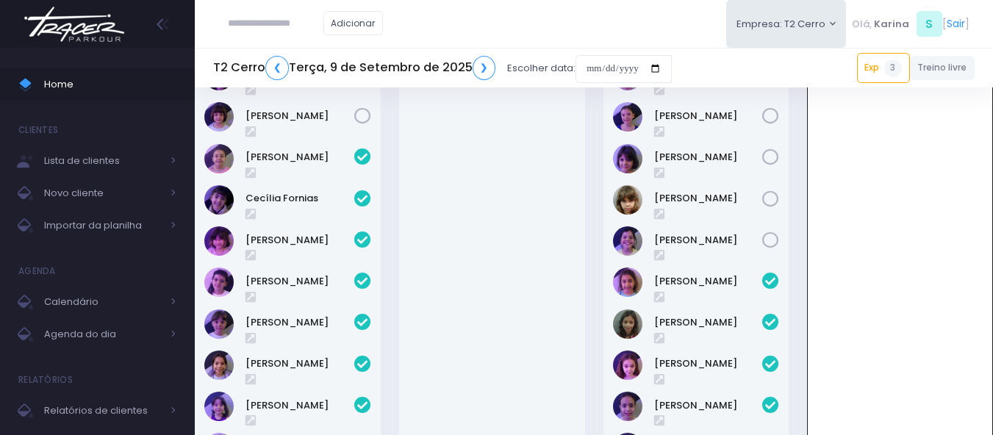 The height and width of the screenshot is (435, 993). What do you see at coordinates (219, 159) in the screenshot?
I see `img: Beatriz Cogo` at bounding box center [219, 159].